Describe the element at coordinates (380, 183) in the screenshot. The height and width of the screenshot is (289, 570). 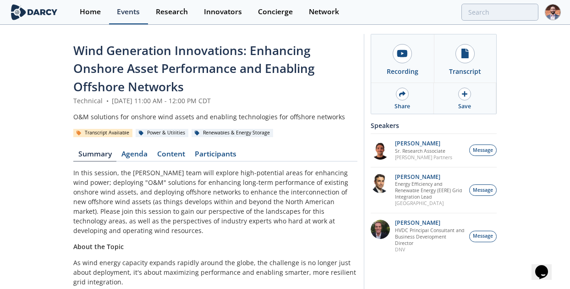
I see `img: 76c95a87-c68e-4104-8137-f842964b9bbb` at that location.